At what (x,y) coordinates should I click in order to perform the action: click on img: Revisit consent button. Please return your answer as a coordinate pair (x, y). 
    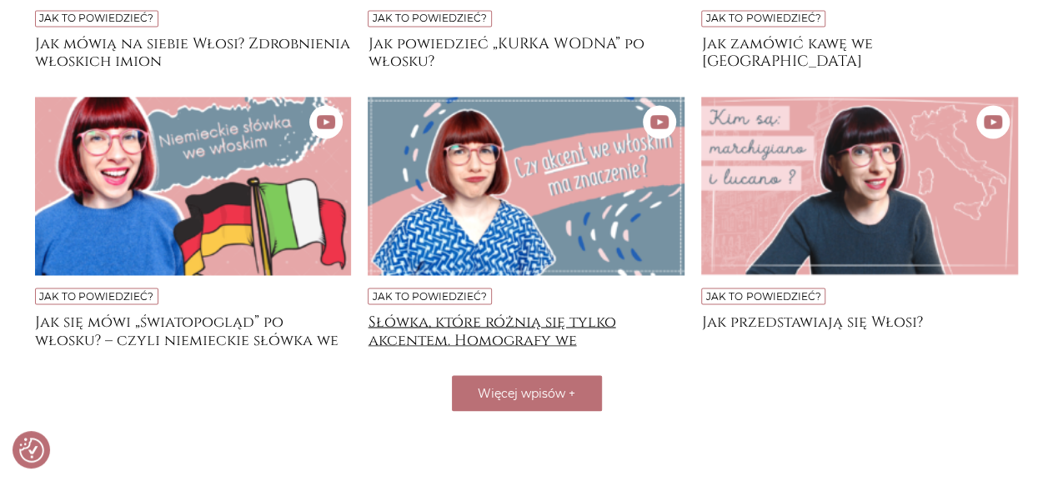
    Looking at the image, I should click on (32, 450).